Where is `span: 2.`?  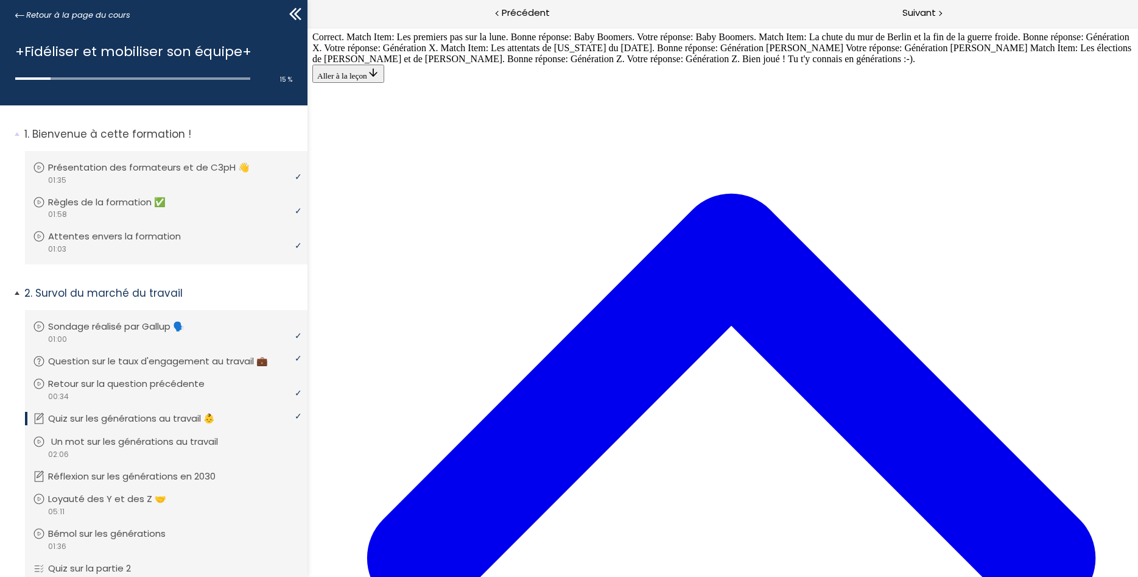 span: 2. is located at coordinates (28, 293).